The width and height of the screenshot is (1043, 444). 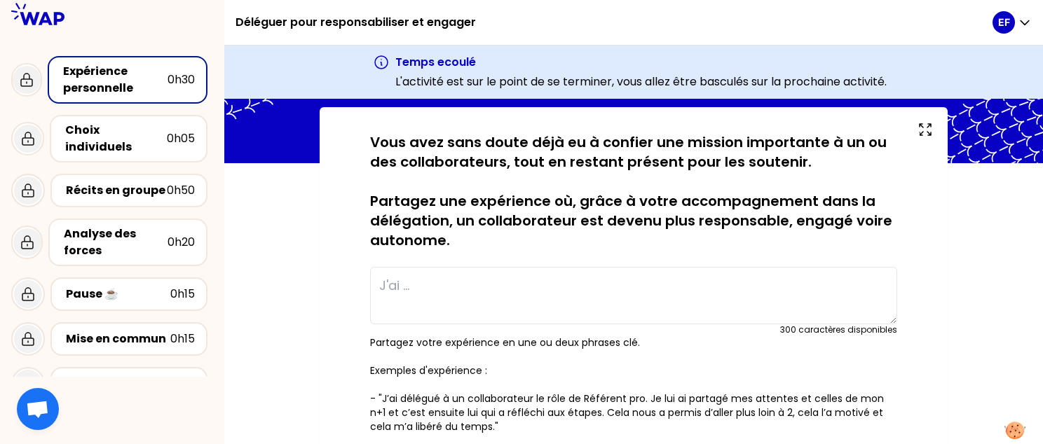 What do you see at coordinates (634, 191) in the screenshot?
I see `p: Vous avez sans doute déjà eu à confier une mission importante à un ou des collaborateurs, tout en...` at bounding box center [634, 191].